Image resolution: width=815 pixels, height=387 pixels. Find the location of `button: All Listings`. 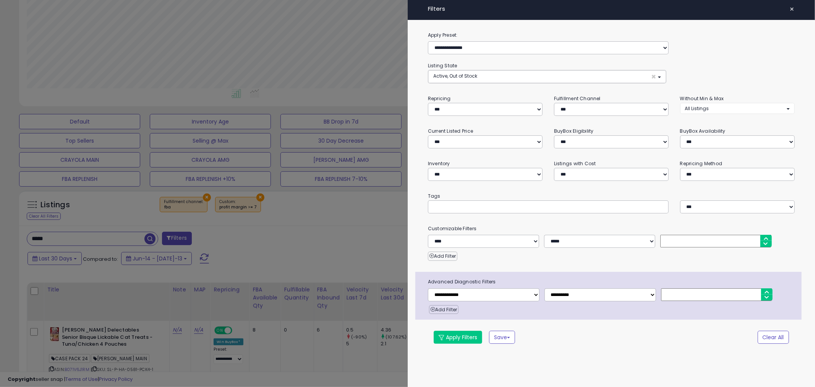

button: All Listings is located at coordinates (737, 108).